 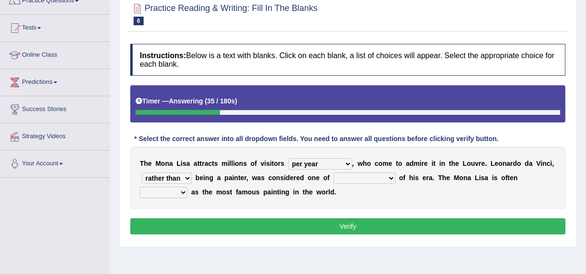 What do you see at coordinates (55, 108) in the screenshot?
I see `a: Success Stories` at bounding box center [55, 108].